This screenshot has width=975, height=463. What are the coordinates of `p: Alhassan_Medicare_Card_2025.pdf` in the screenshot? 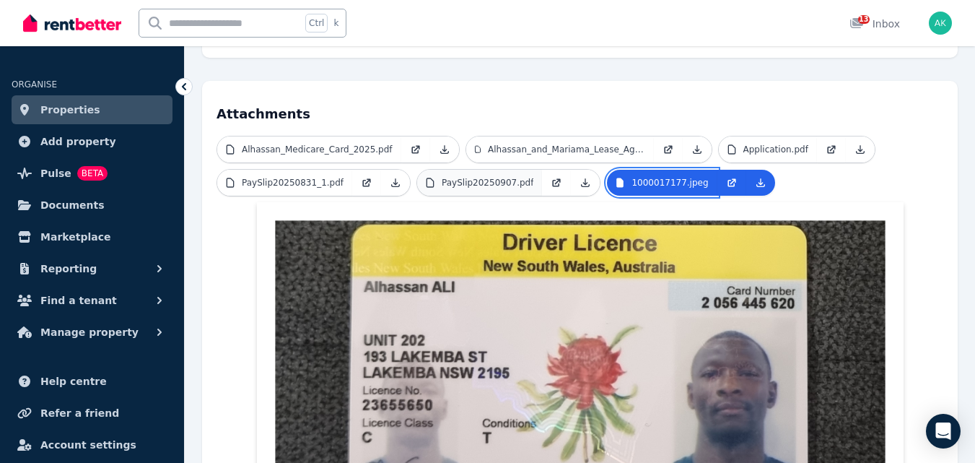 It's located at (317, 149).